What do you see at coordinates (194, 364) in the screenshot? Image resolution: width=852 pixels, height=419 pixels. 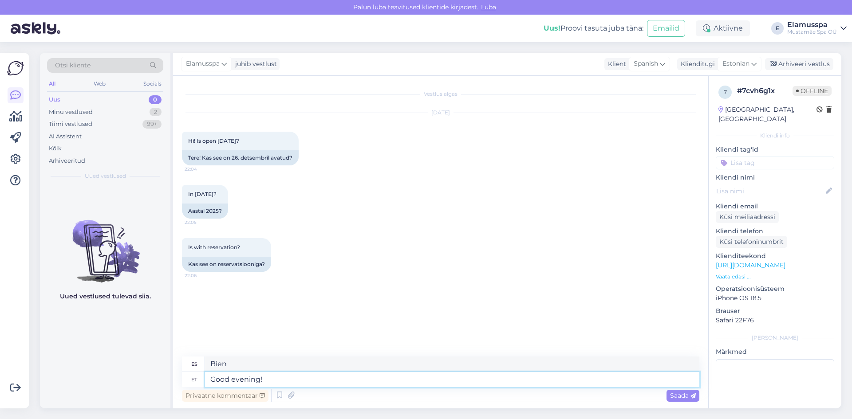 I see `div: es` at bounding box center [194, 364].